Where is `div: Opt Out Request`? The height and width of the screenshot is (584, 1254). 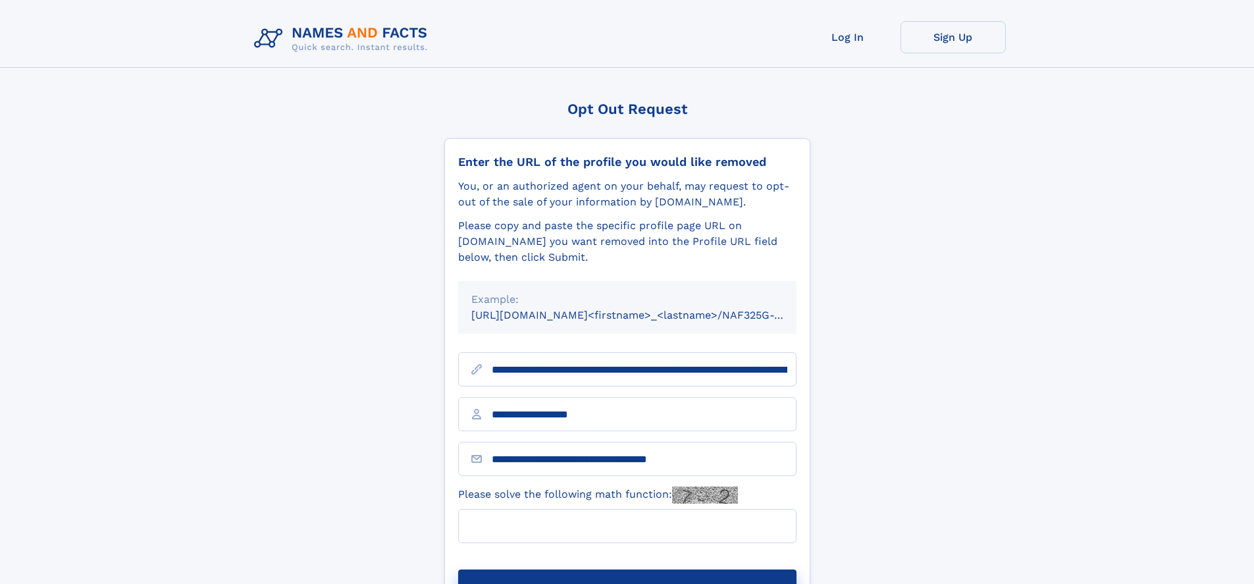
div: Opt Out Request is located at coordinates (627, 109).